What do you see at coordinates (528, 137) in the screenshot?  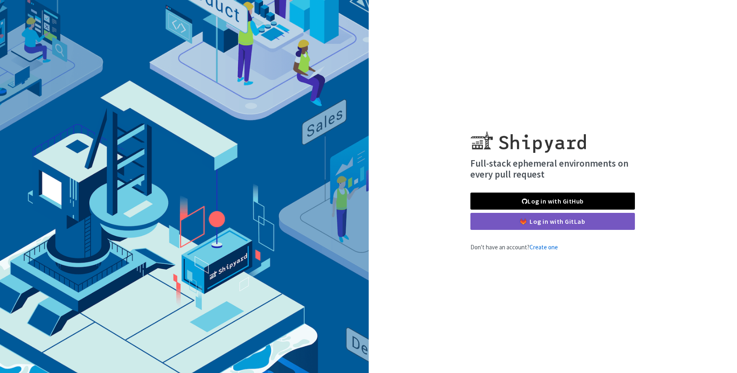 I see `img: Shipyard logo` at bounding box center [528, 137].